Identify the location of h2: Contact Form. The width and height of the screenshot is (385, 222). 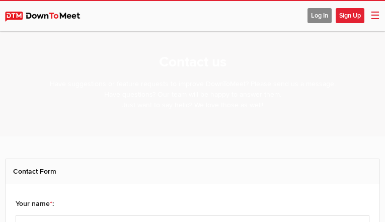
(192, 171).